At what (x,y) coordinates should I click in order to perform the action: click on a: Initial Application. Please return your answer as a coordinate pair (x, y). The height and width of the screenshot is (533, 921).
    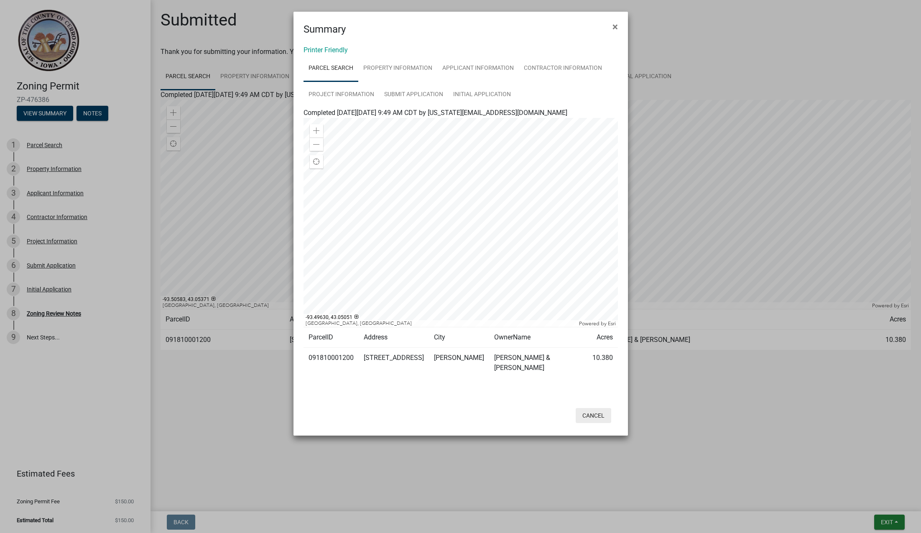
    Looking at the image, I should click on (482, 95).